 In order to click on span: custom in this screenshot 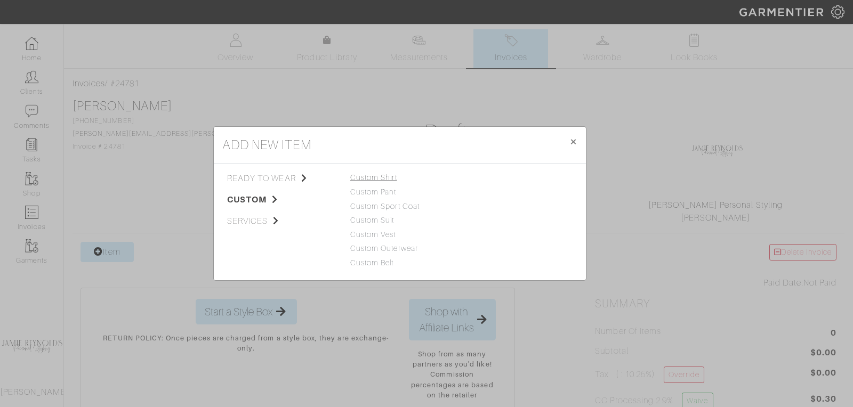, I will do `click(280, 200)`.